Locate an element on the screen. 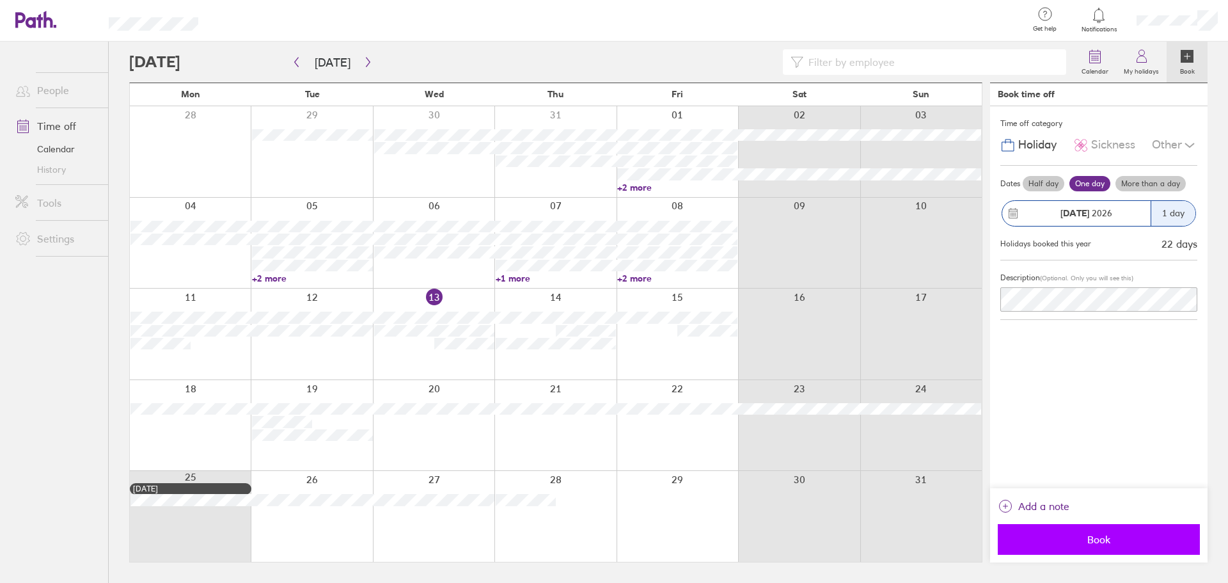 The image size is (1228, 583). button: Book is located at coordinates (1099, 539).